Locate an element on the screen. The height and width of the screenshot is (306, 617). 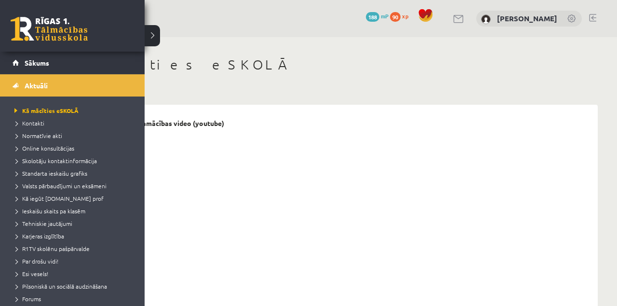
span: Par drošu vidi! is located at coordinates (35, 261).